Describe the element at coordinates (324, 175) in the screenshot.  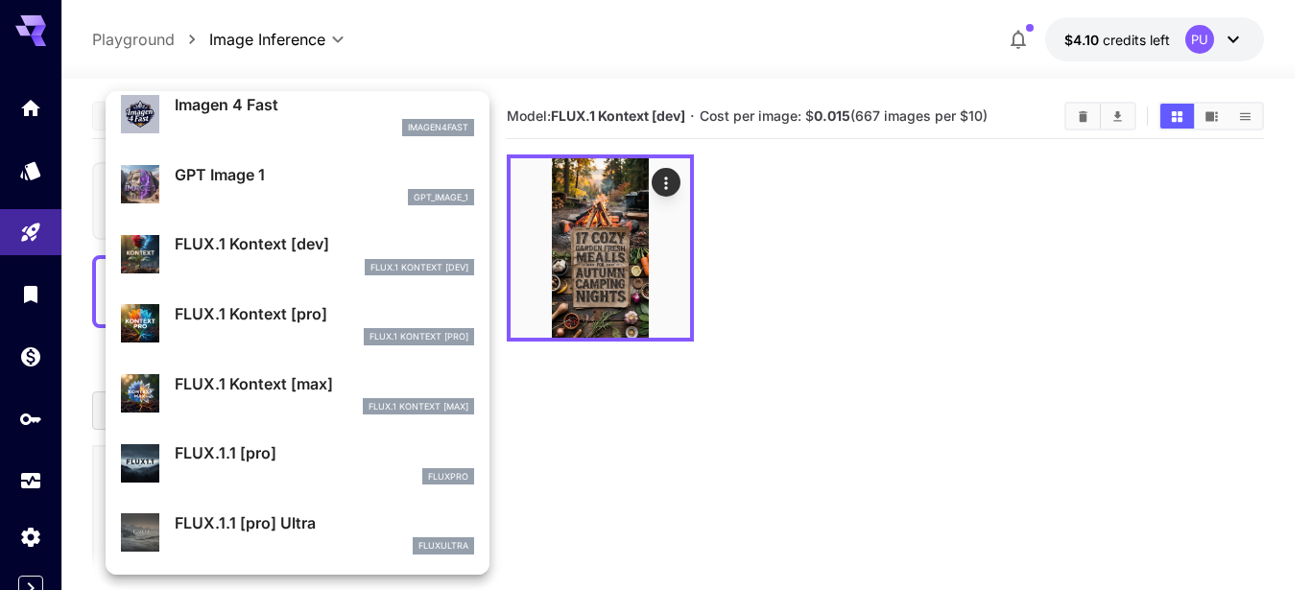
I see `p: GPT Image 1` at that location.